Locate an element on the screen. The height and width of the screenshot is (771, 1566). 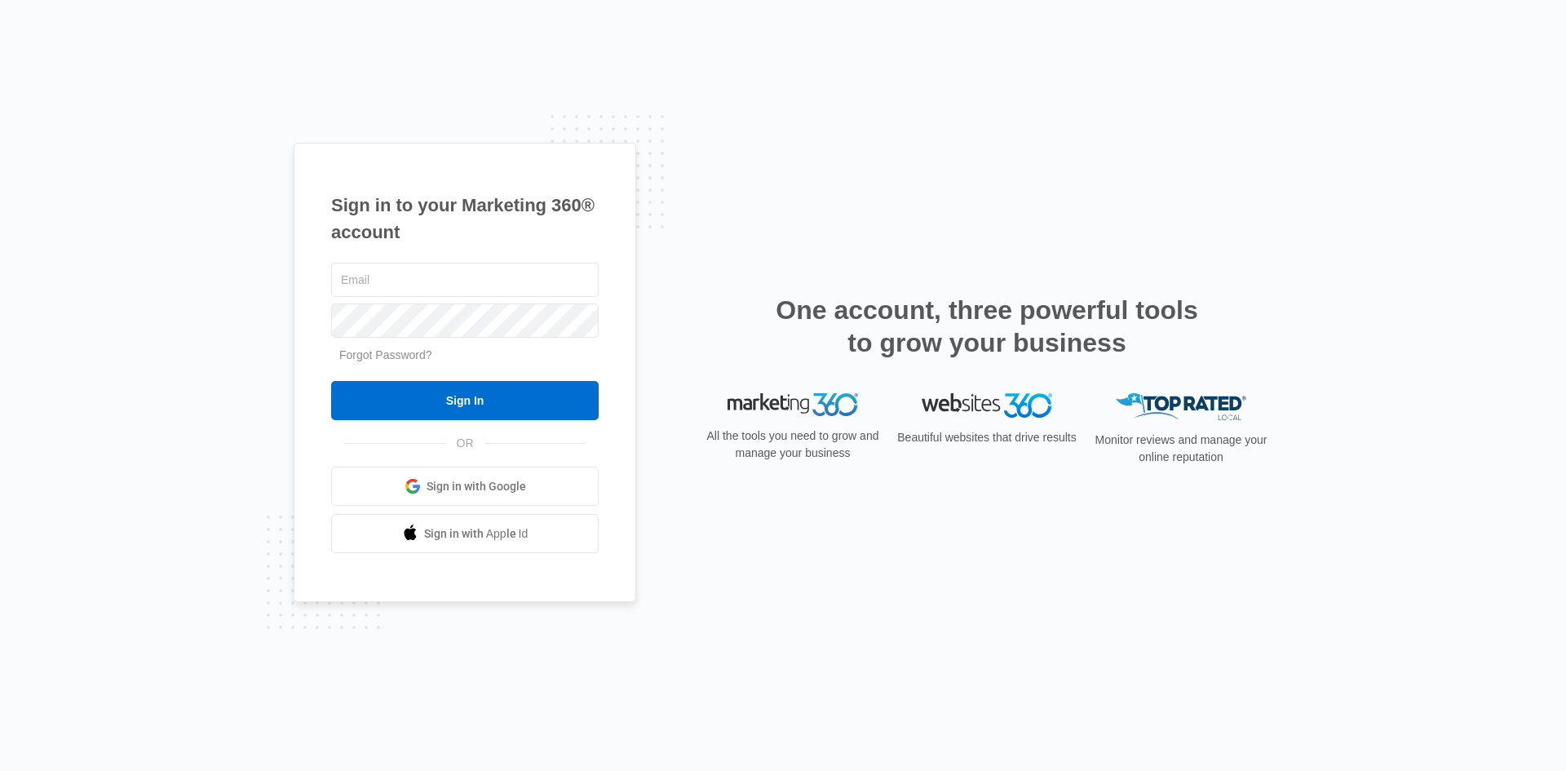
a: Forgot Password? is located at coordinates (386, 355).